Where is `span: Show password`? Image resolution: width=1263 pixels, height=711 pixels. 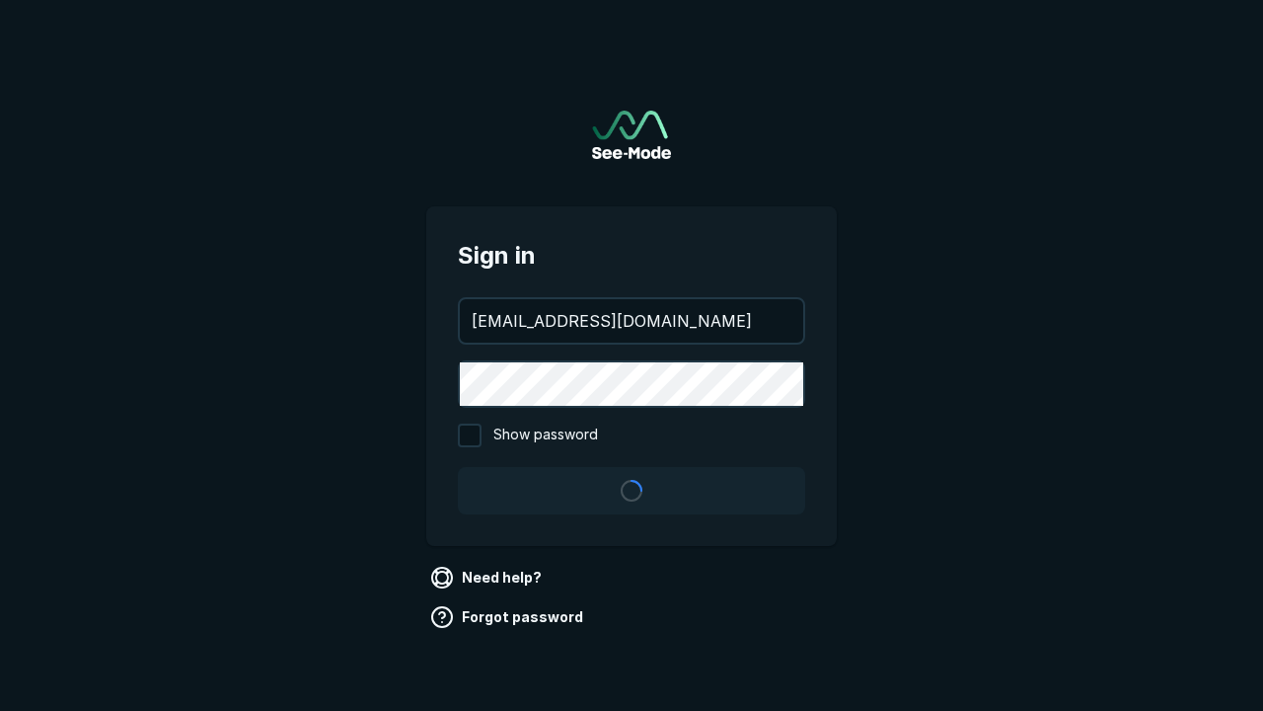
span: Show password is located at coordinates (546, 435).